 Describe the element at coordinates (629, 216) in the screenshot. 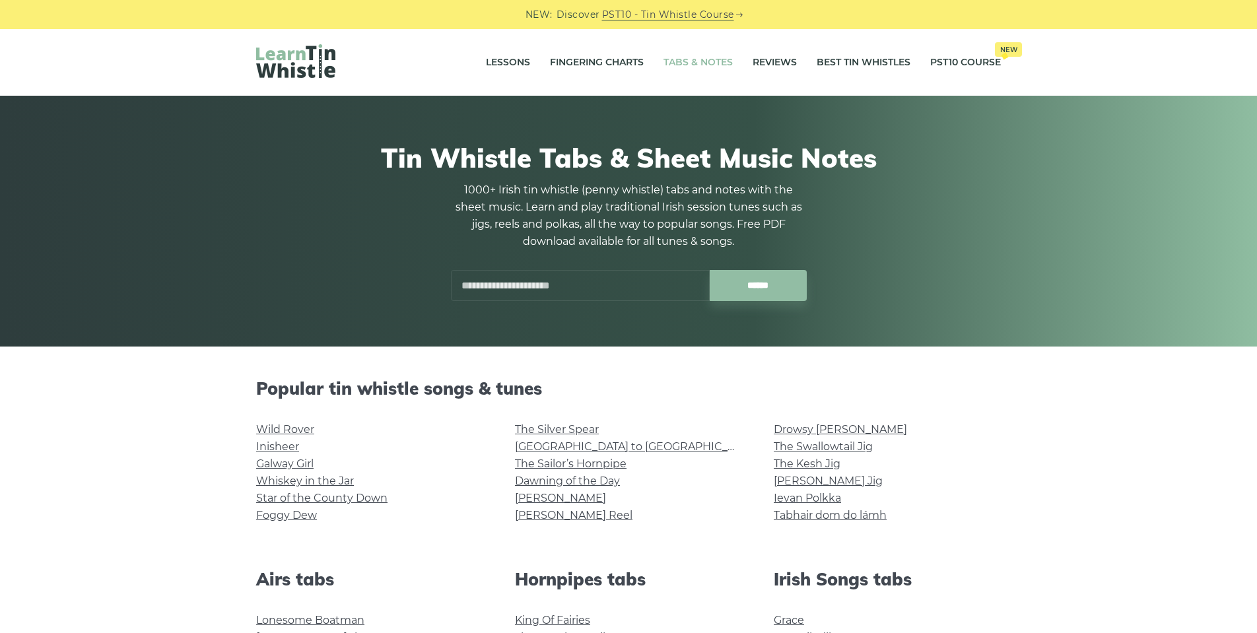

I see `p: 1000+ Irish tin whistle (penny whistle) tabs and notes with the sheet music. Learn and play tradi...` at that location.